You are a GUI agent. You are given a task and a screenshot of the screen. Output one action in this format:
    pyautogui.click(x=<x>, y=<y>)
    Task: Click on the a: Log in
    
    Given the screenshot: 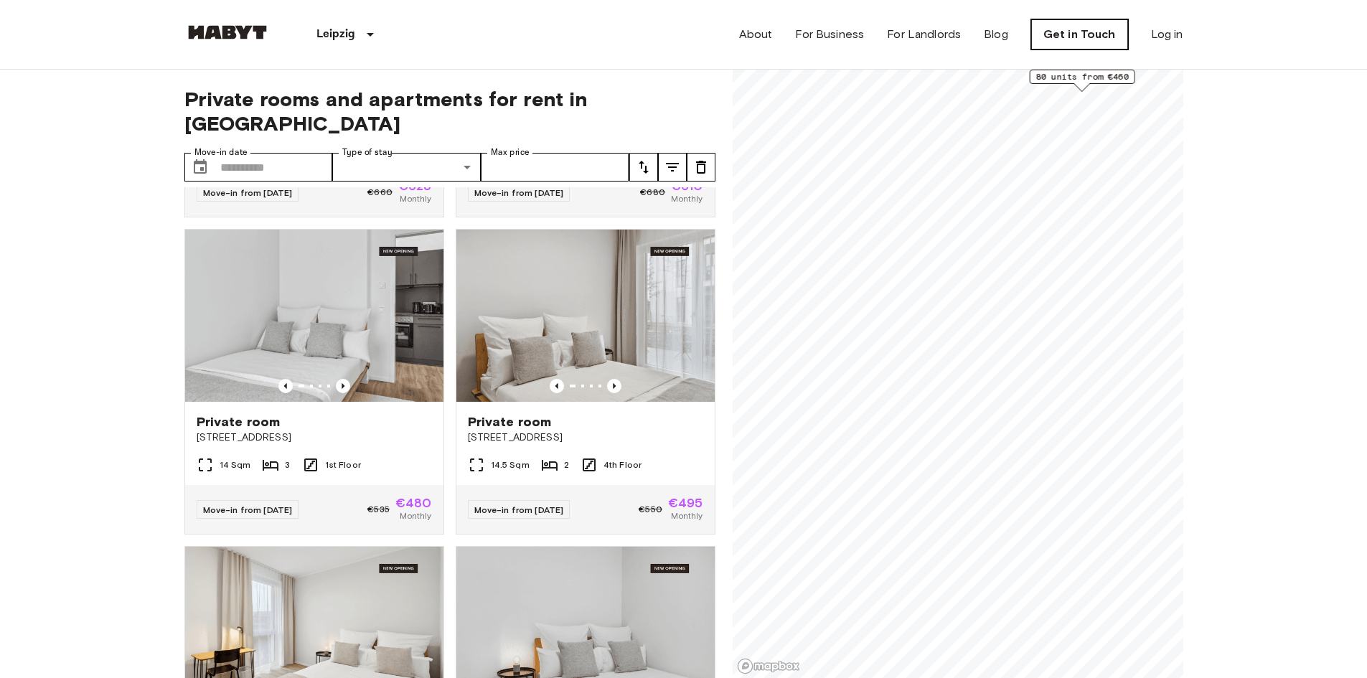 What is the action you would take?
    pyautogui.click(x=1167, y=34)
    